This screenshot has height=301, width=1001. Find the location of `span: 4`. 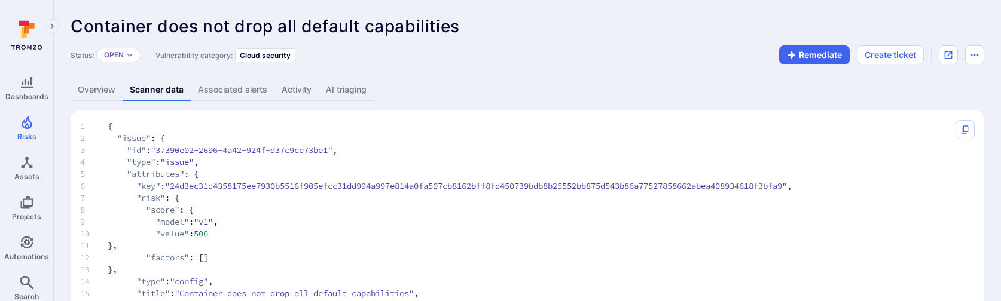

span: 4 is located at coordinates (94, 162).